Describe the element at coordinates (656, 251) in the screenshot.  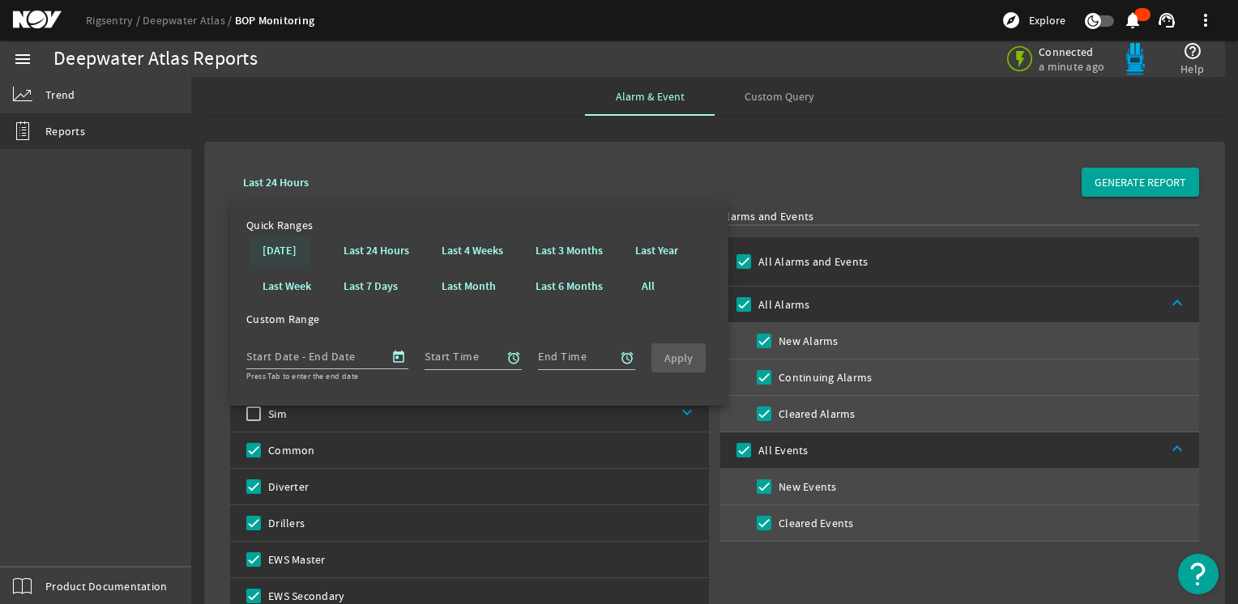
I see `b: Last Year` at that location.